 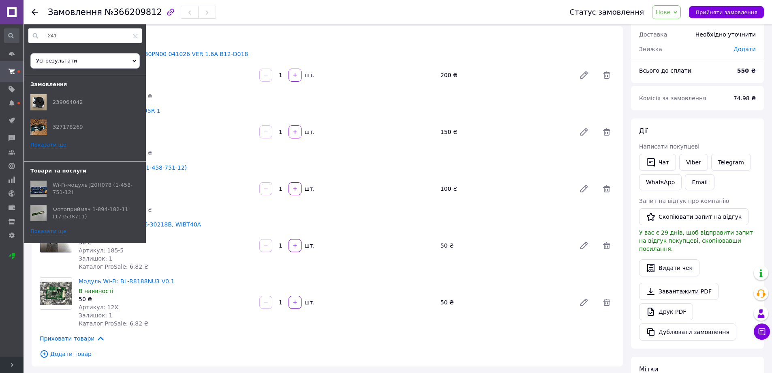 What do you see at coordinates (607, 12) in the screenshot?
I see `div: Статус замовлення` at bounding box center [607, 12].